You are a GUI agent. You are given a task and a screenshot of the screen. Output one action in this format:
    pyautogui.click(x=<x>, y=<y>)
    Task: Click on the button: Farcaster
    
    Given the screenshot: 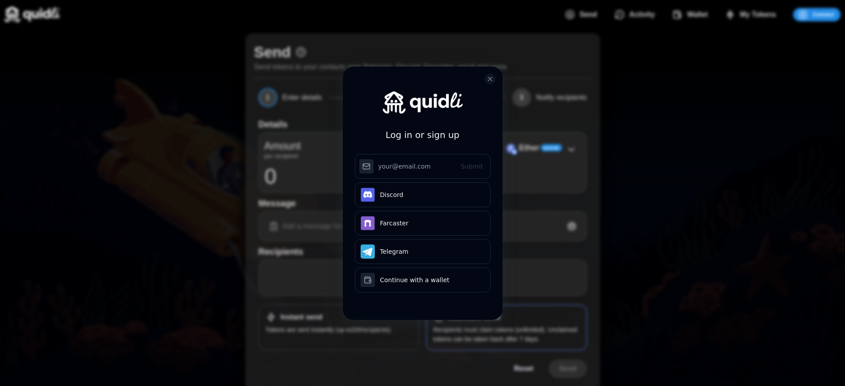 What is the action you would take?
    pyautogui.click(x=423, y=223)
    